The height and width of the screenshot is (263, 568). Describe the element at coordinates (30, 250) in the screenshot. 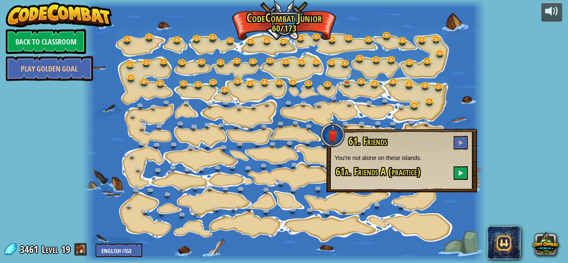

I see `span: 3461` at that location.